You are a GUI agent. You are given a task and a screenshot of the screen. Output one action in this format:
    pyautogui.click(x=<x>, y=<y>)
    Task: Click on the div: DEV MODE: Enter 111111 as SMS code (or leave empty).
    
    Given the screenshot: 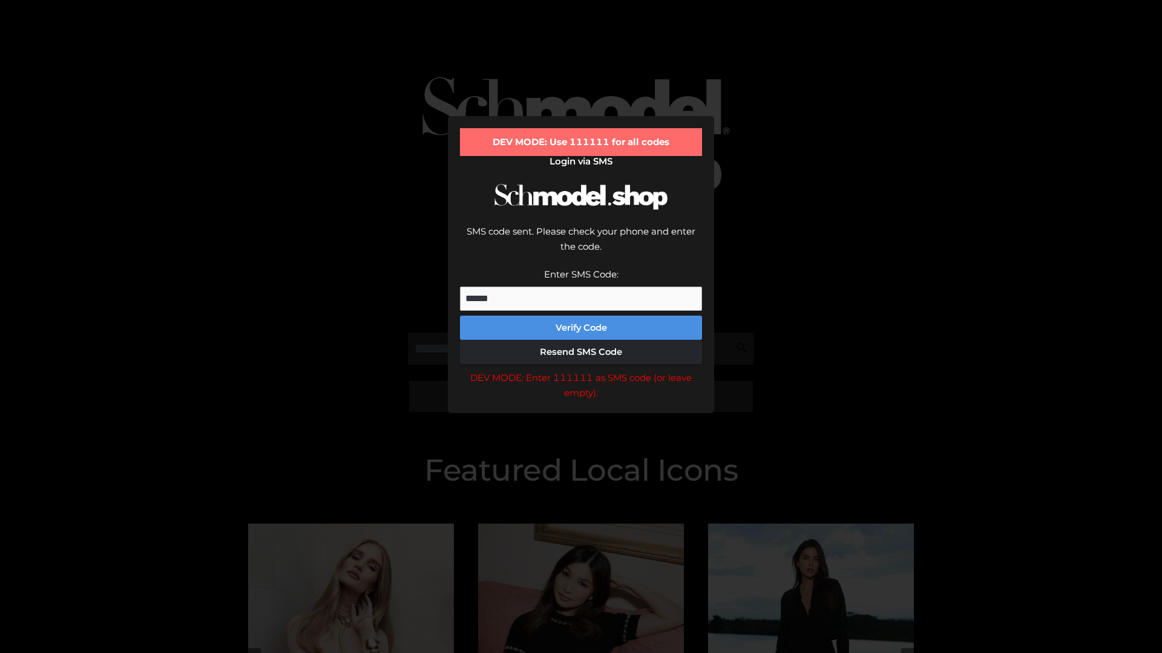 What is the action you would take?
    pyautogui.click(x=581, y=385)
    